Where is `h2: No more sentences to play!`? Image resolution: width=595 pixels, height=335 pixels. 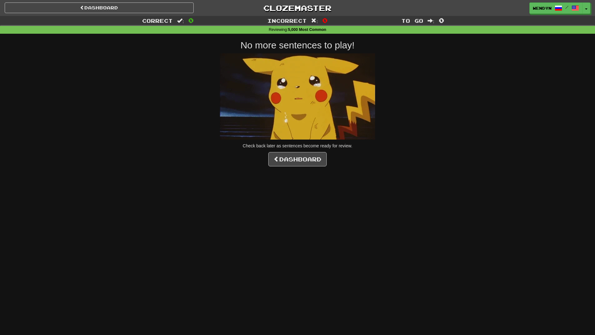
h2: No more sentences to play! is located at coordinates (298, 45).